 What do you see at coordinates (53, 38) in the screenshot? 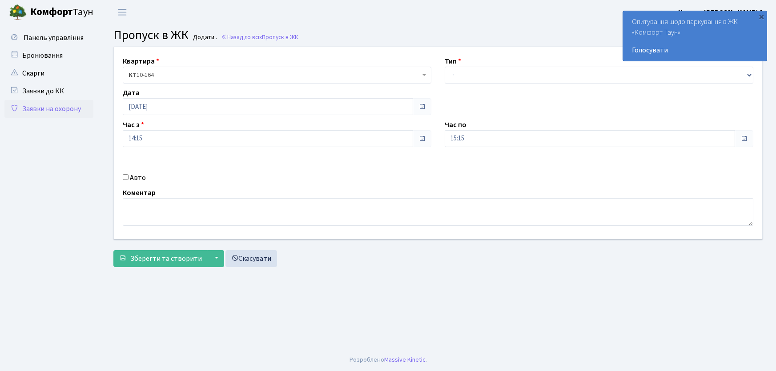
I see `span: Панель управління` at bounding box center [53, 38].